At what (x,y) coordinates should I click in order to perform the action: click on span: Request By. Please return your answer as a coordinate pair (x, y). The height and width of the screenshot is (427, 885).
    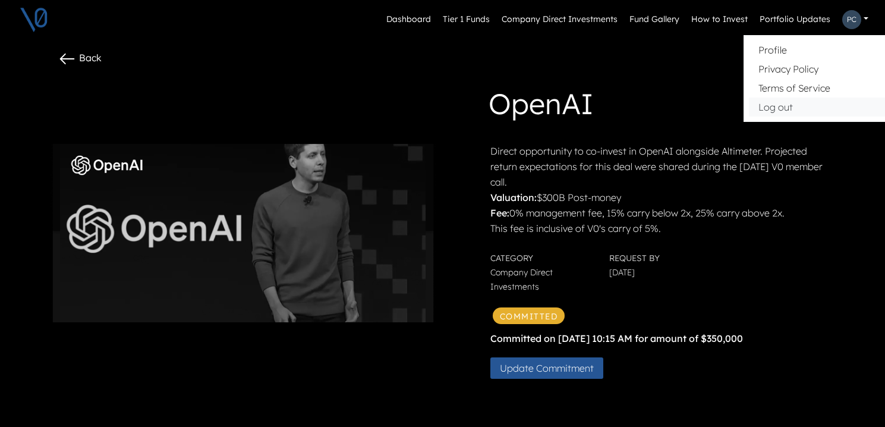
    Looking at the image, I should click on (634, 258).